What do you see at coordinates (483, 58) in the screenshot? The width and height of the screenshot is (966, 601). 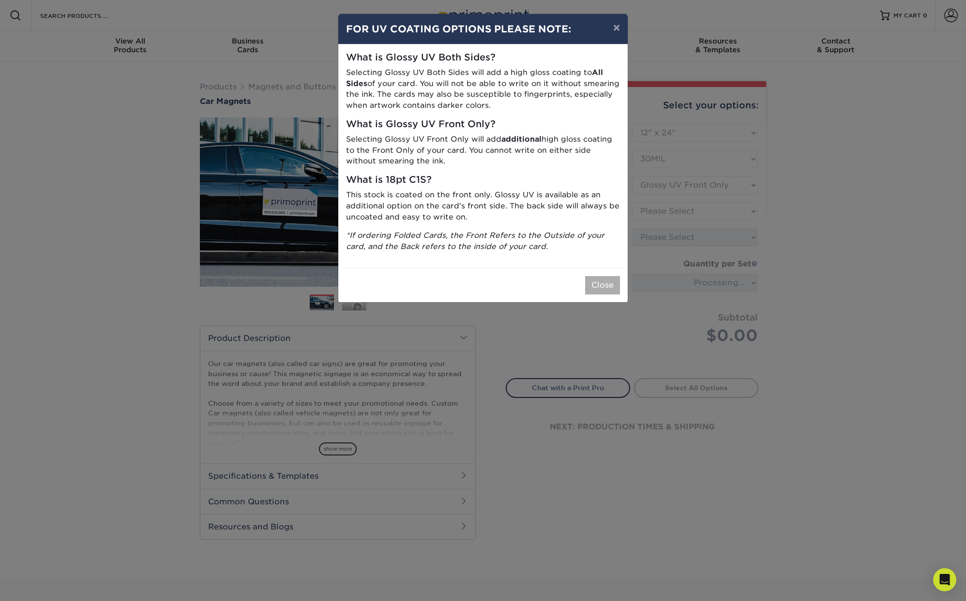 I see `h5: What is Glossy UV Both Sides?` at bounding box center [483, 58].